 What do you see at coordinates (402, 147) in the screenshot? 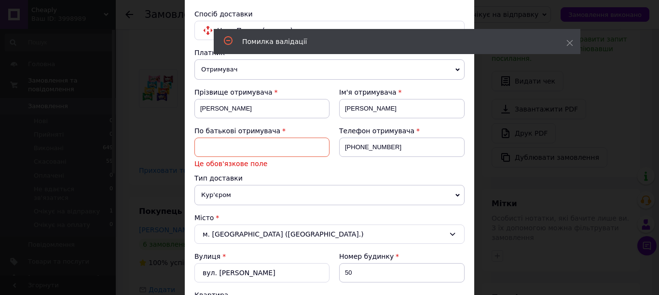
I see `input: +380` at bounding box center [402, 147].